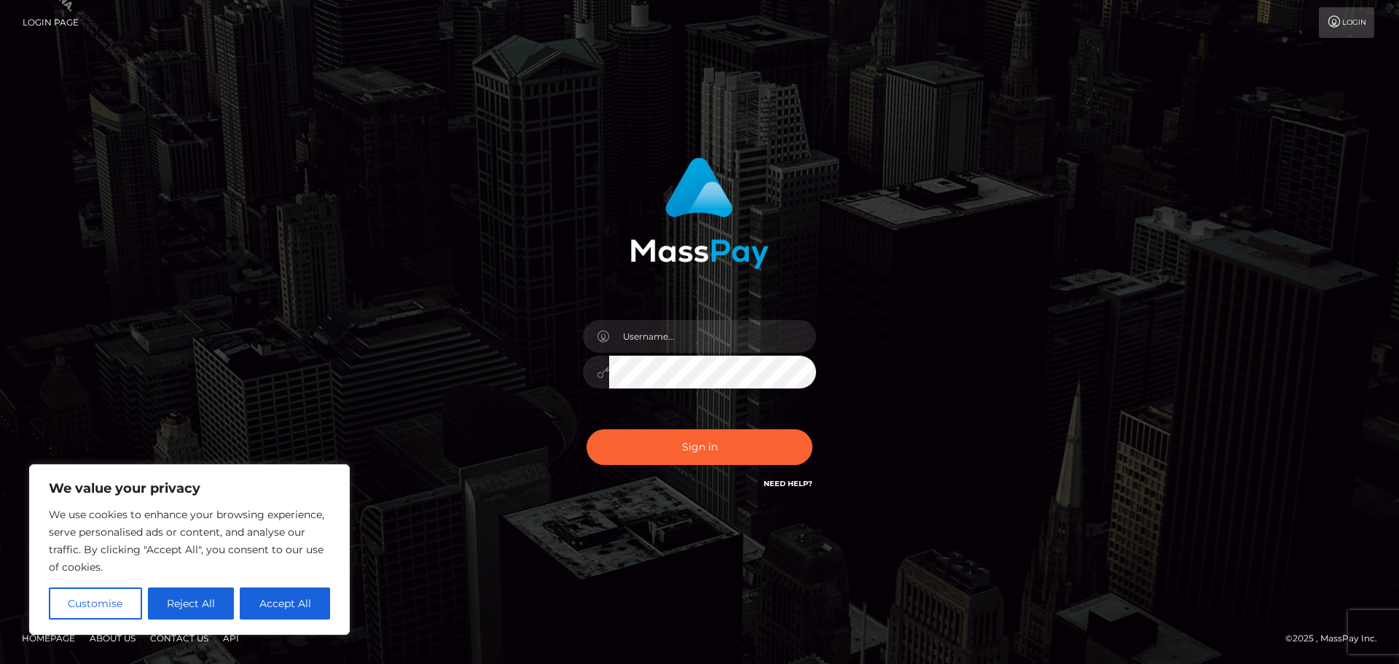 The height and width of the screenshot is (664, 1399). What do you see at coordinates (713, 336) in the screenshot?
I see `input: Username...` at bounding box center [713, 336].